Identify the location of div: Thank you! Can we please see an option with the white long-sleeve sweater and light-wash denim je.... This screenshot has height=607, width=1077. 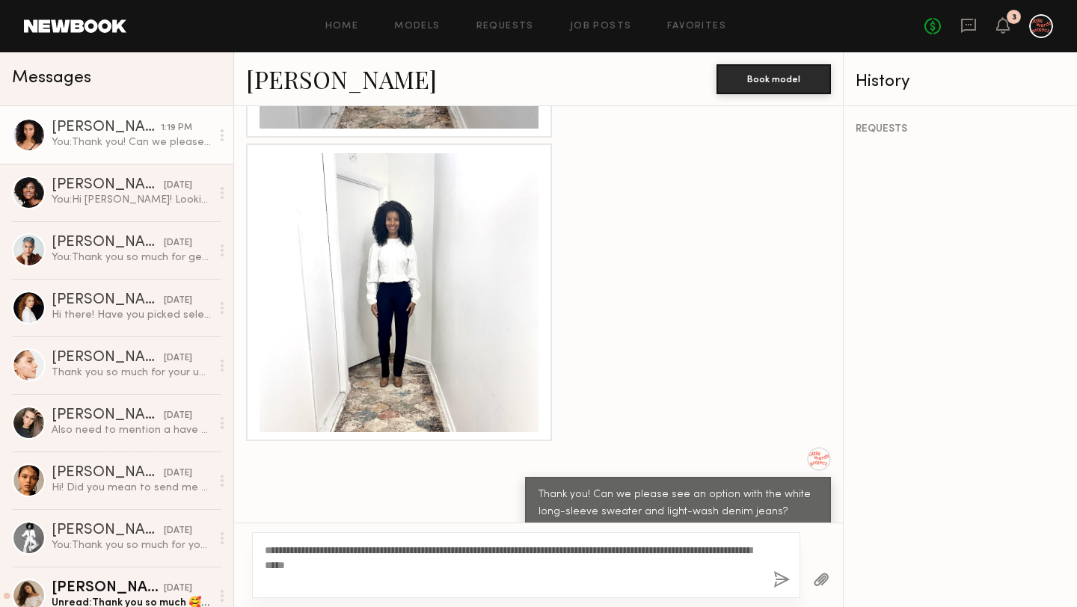
(677, 504).